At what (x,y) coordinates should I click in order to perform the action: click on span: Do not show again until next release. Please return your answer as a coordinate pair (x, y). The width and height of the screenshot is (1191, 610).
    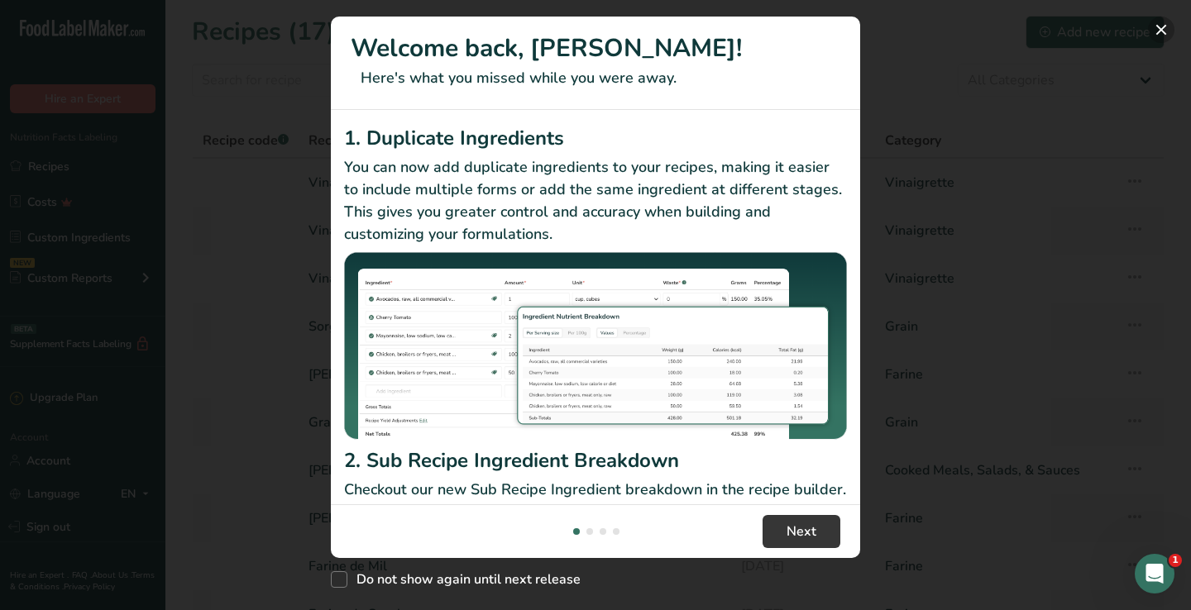
    Looking at the image, I should click on (464, 580).